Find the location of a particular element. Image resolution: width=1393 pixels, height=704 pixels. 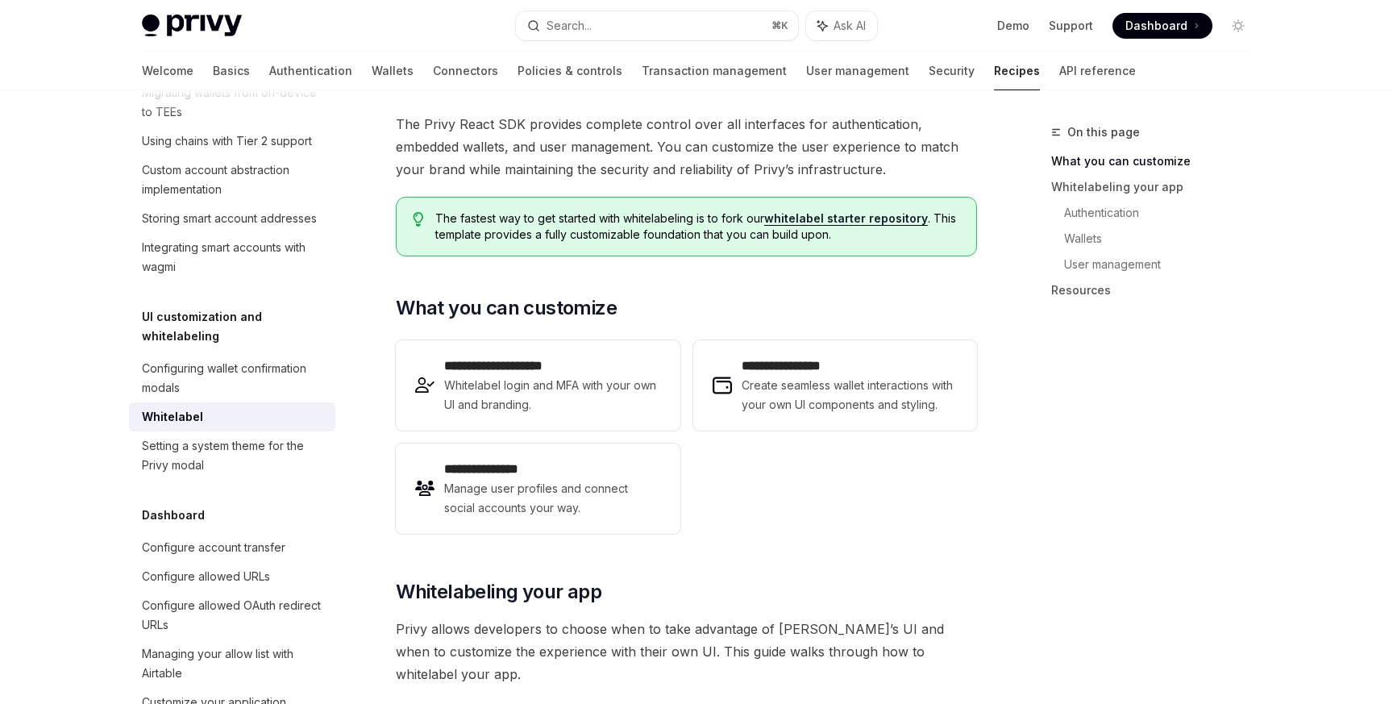

div: Setting a system theme for the Privy modal is located at coordinates (234, 455).